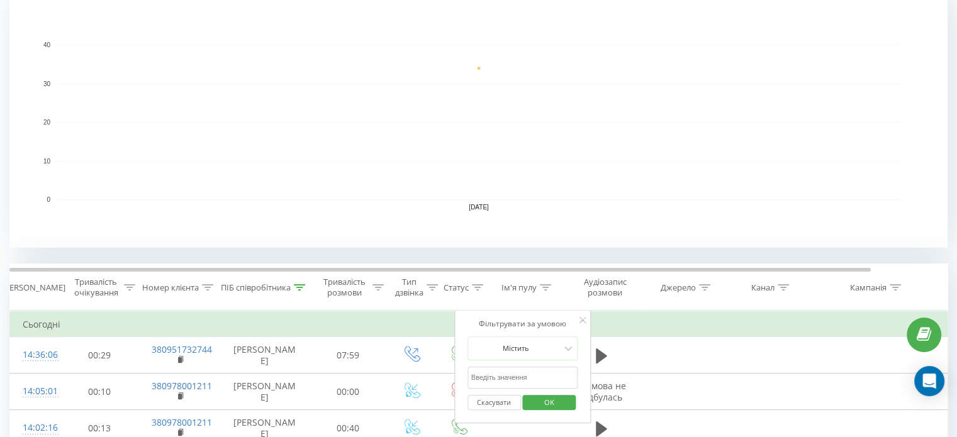  I want to click on div: Тип дзвінка, so click(409, 287).